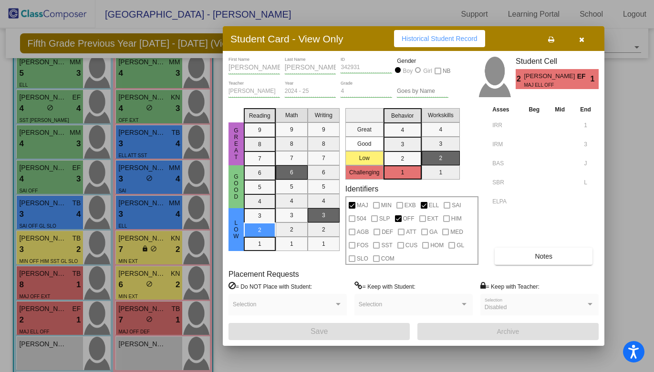 Image resolution: width=654 pixels, height=372 pixels. What do you see at coordinates (410, 206) in the screenshot?
I see `span: EXB` at bounding box center [410, 206].